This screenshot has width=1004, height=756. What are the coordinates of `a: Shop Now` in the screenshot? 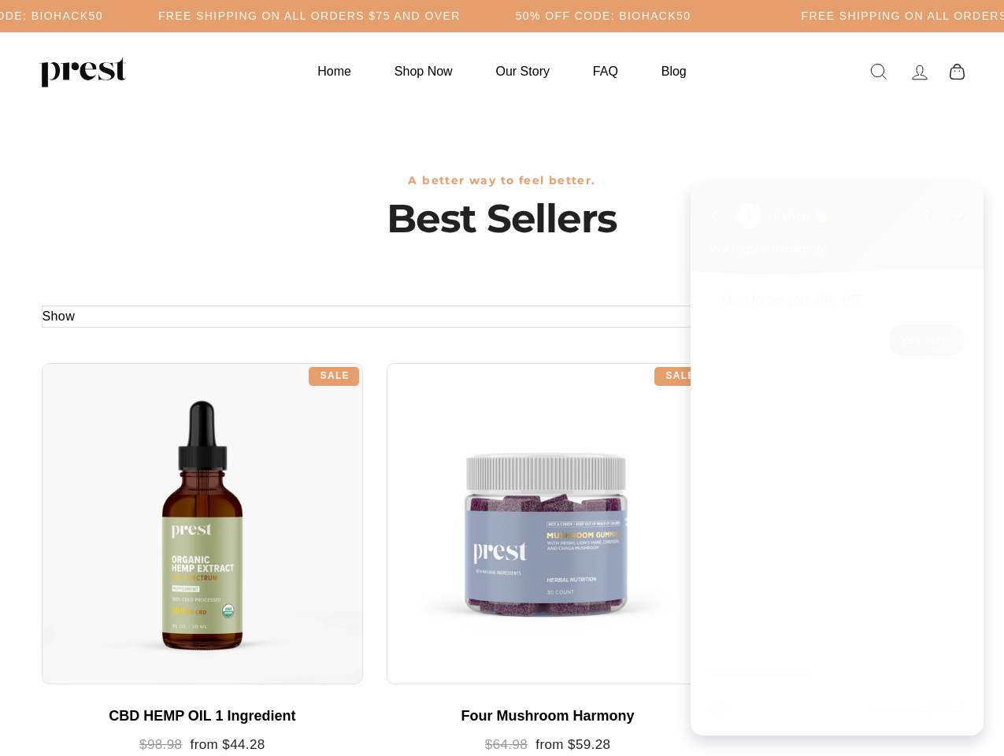 It's located at (424, 71).